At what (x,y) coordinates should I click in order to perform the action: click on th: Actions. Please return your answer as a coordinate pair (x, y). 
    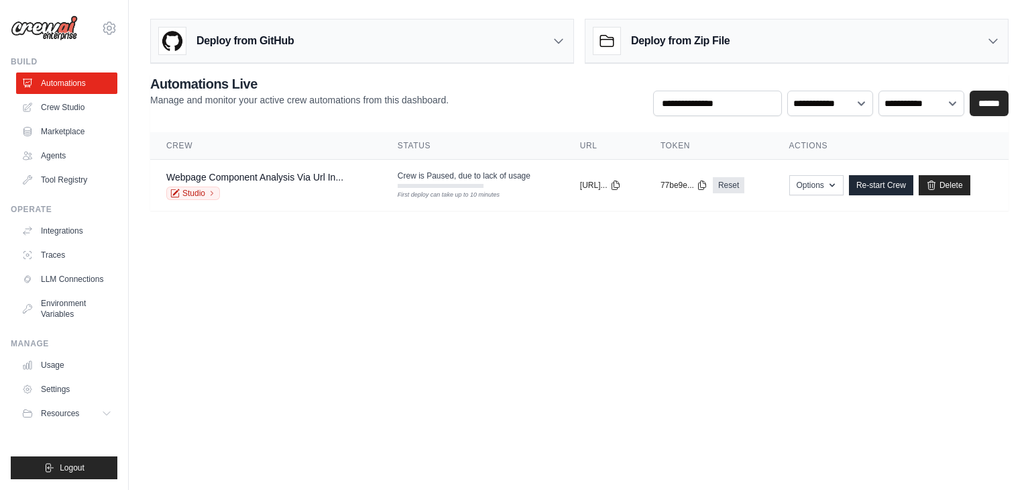
    Looking at the image, I should click on (891, 146).